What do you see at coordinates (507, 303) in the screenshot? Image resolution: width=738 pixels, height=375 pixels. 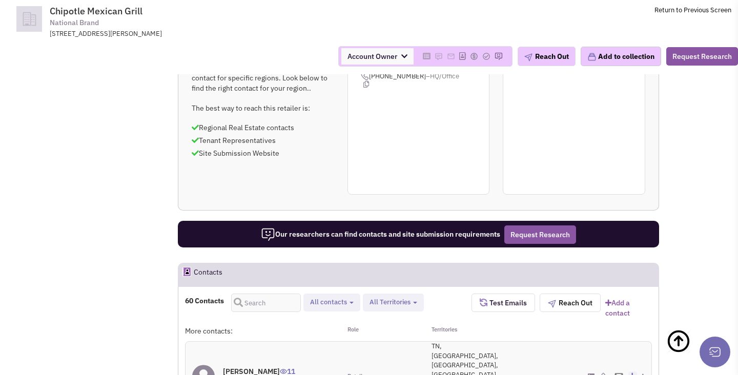 I see `span: Test Emails` at bounding box center [507, 303].